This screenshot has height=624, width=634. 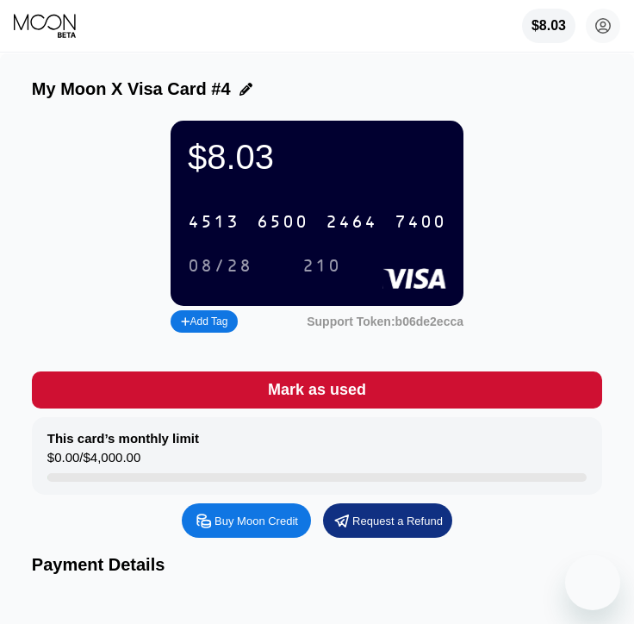 What do you see at coordinates (317, 389) in the screenshot?
I see `div: Mark as used` at bounding box center [317, 389].